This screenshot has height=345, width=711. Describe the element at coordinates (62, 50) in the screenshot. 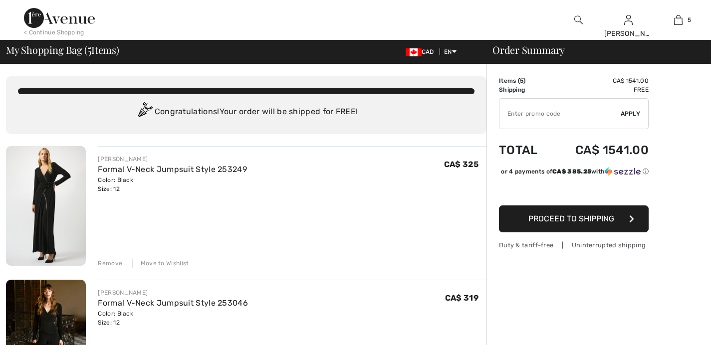

I see `span: My Shopping Bag ( Items)` at that location.